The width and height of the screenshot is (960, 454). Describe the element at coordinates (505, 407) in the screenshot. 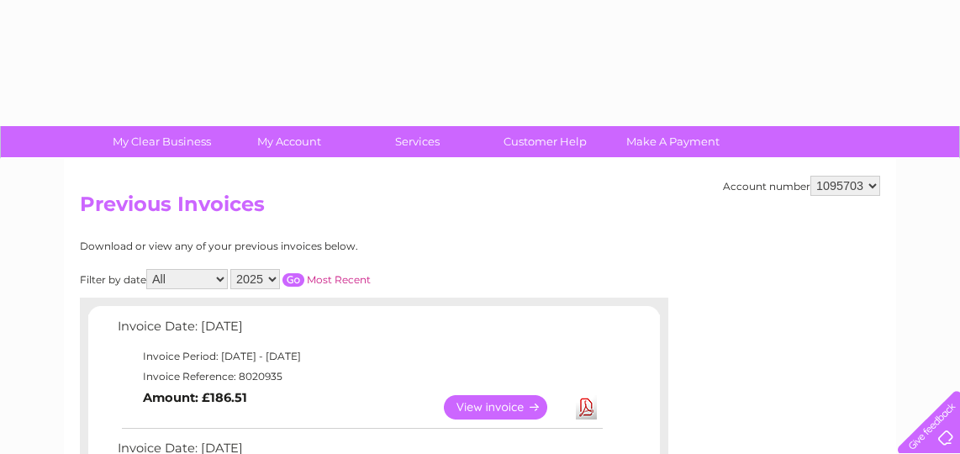

I see `a: View` at that location.